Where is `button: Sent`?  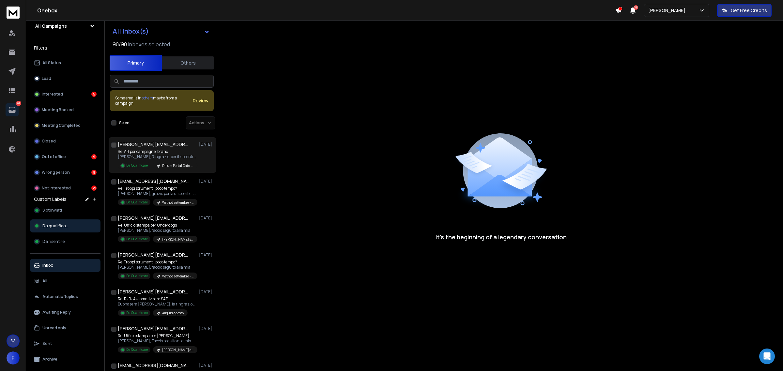 button: Sent is located at coordinates (65, 344).